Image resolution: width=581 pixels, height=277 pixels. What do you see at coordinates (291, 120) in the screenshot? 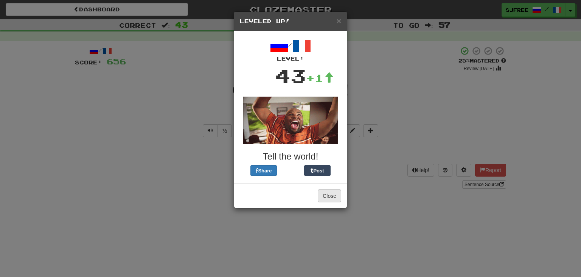
I see `img: anon-dude-dancing-749b357b783eda7f85c51e4a2e1ee5269fc79fcf7d6b6aa88849e9eb2203d151.gif` at bounding box center [291, 120].